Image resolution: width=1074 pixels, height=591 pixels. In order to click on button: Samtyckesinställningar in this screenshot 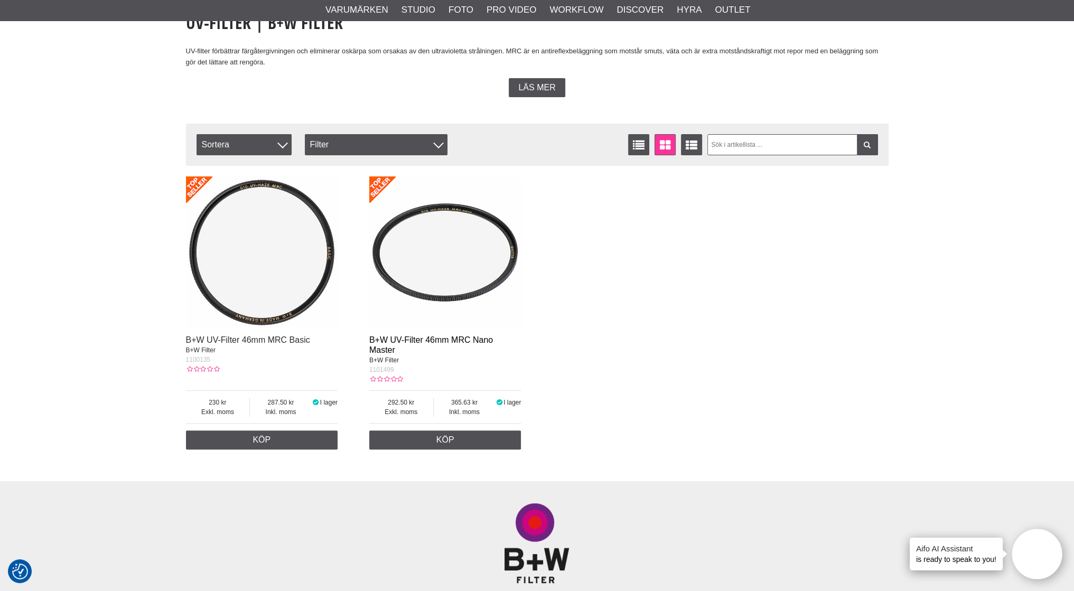, I will do `click(20, 572)`.